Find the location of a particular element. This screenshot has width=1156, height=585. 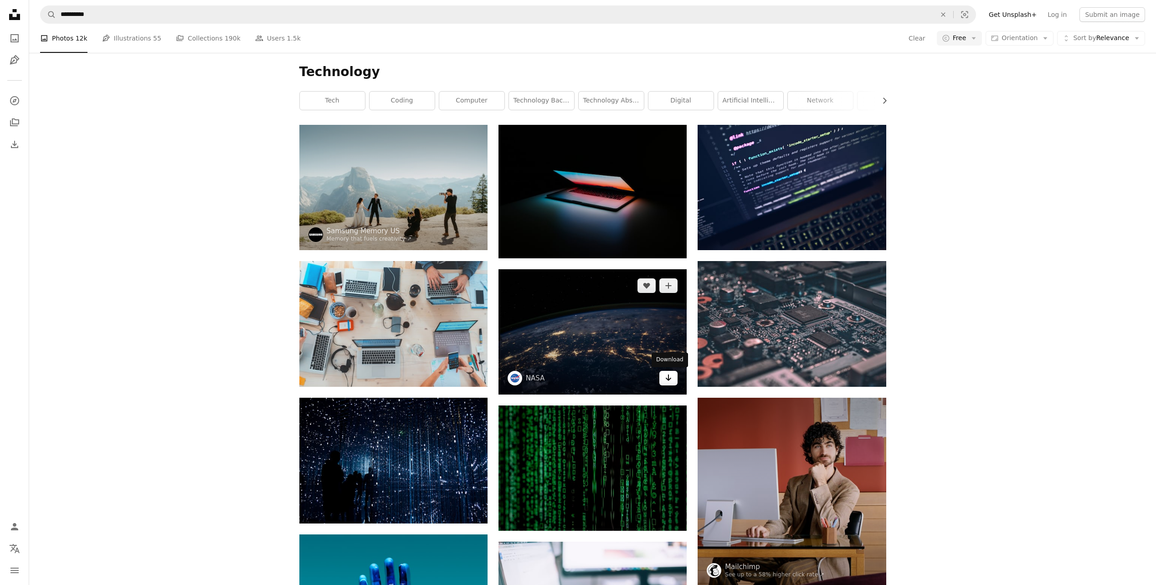

a: Samsung Memory US is located at coordinates (369, 231).